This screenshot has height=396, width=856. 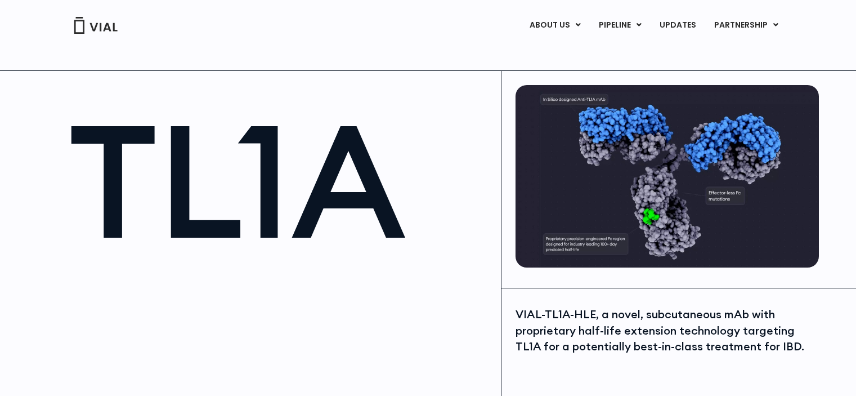 What do you see at coordinates (279, 180) in the screenshot?
I see `h1: TL1A` at bounding box center [279, 180].